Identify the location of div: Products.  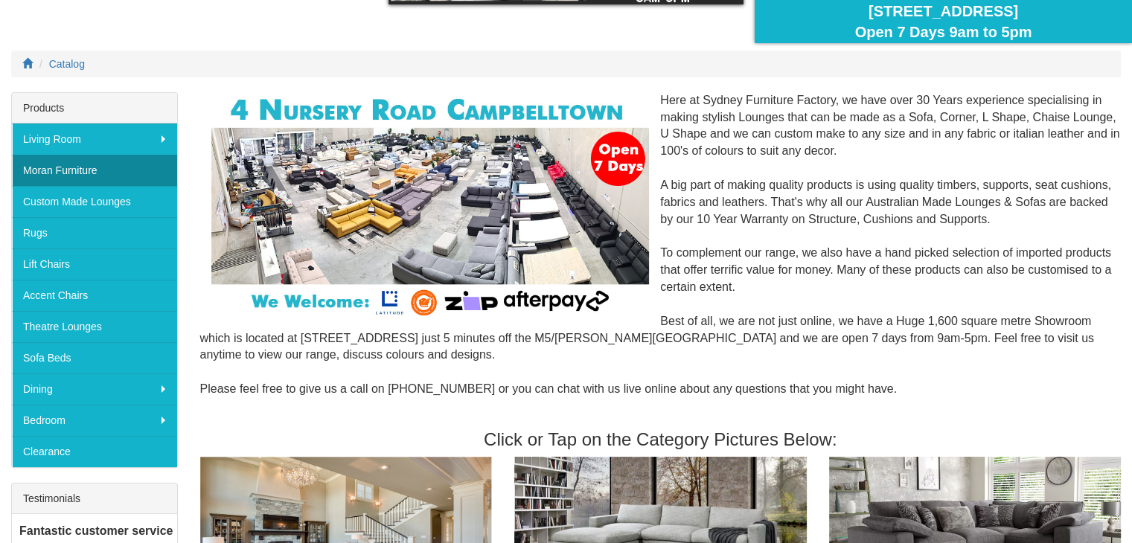
(94, 108).